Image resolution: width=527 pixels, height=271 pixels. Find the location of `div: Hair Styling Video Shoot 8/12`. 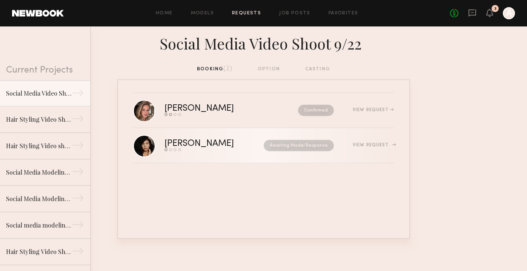

div: Hair Styling Video Shoot 8/12 is located at coordinates (39, 251).